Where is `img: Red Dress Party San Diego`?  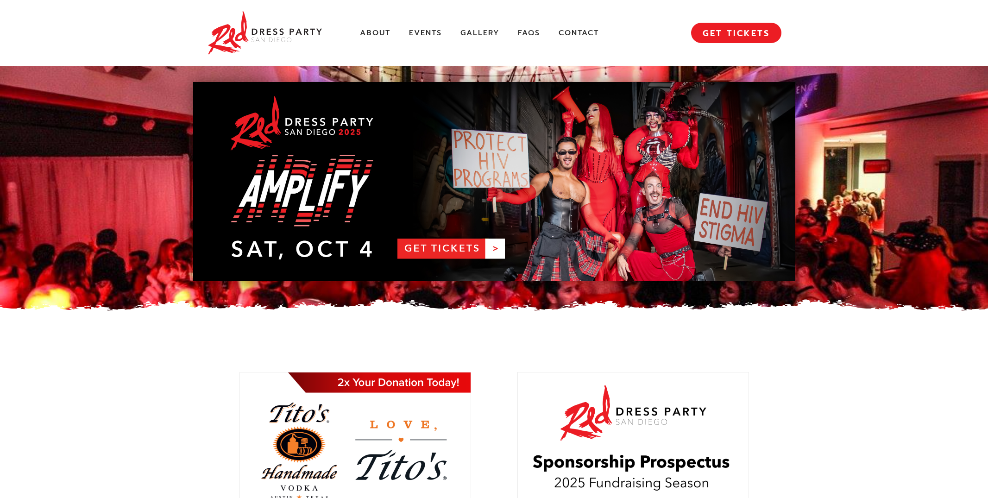 img: Red Dress Party San Diego is located at coordinates (265, 33).